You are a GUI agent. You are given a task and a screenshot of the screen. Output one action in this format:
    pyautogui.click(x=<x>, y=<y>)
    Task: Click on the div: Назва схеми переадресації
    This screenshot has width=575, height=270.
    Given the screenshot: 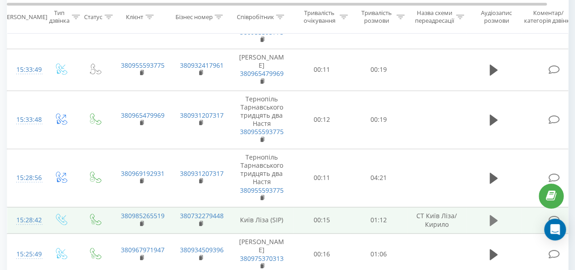 What is the action you would take?
    pyautogui.click(x=434, y=17)
    